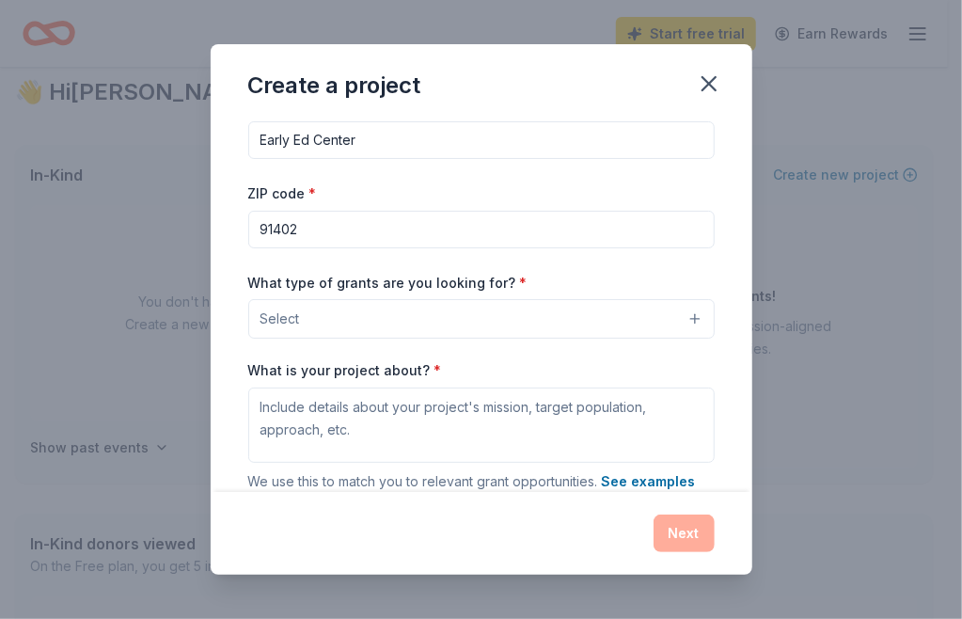 This screenshot has width=962, height=619. Describe the element at coordinates (482, 319) in the screenshot. I see `button: Select` at that location.